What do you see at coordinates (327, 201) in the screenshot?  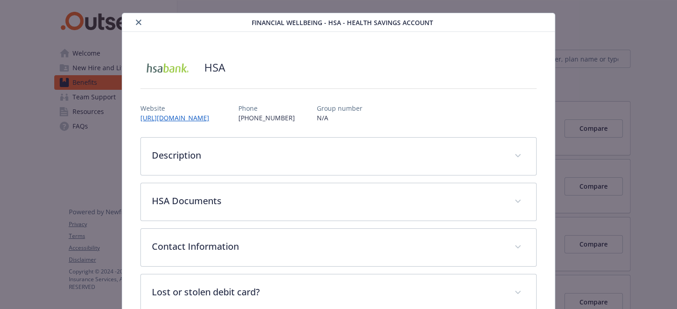 I see `p: HSA Documents` at bounding box center [327, 201].